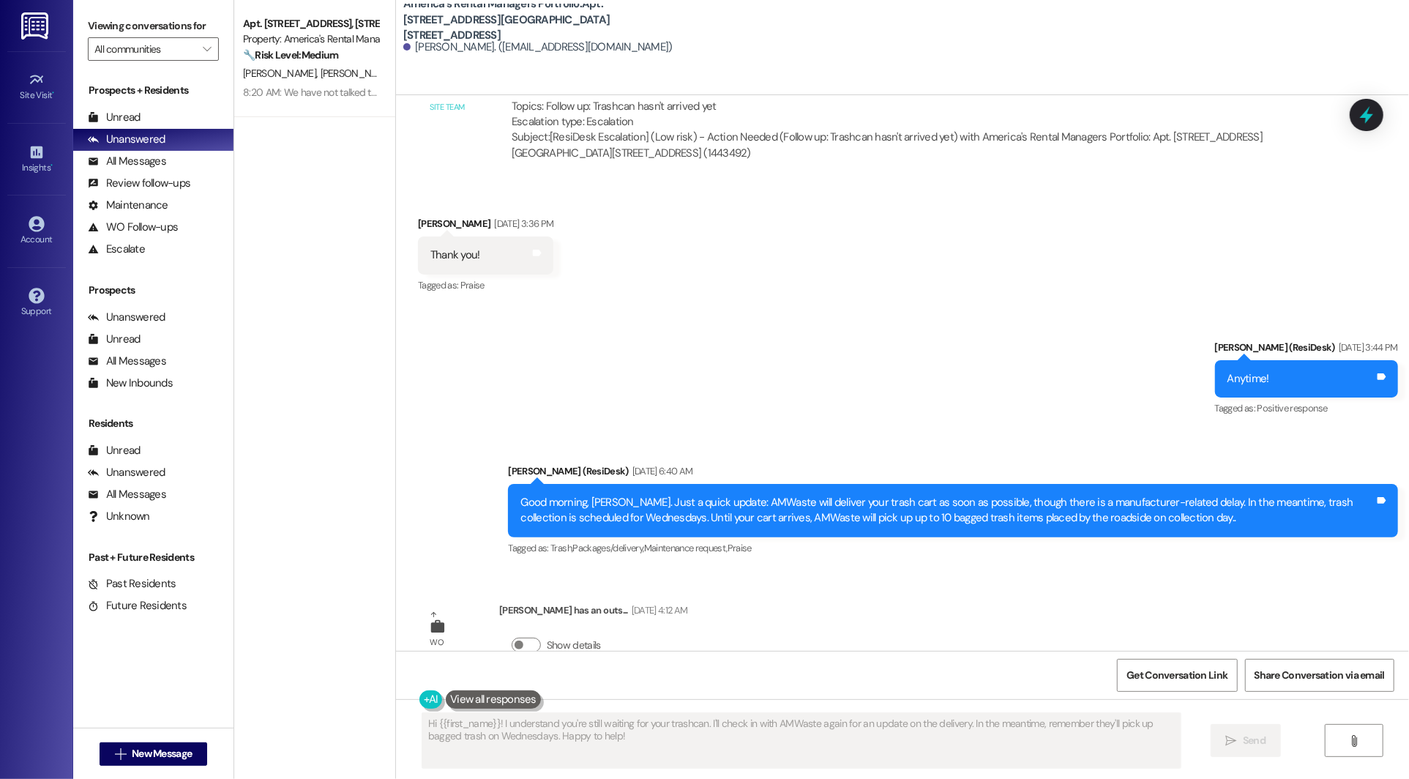 Image resolution: width=1409 pixels, height=779 pixels. Describe the element at coordinates (153, 90) in the screenshot. I see `div: Prospects + Residents` at that location.